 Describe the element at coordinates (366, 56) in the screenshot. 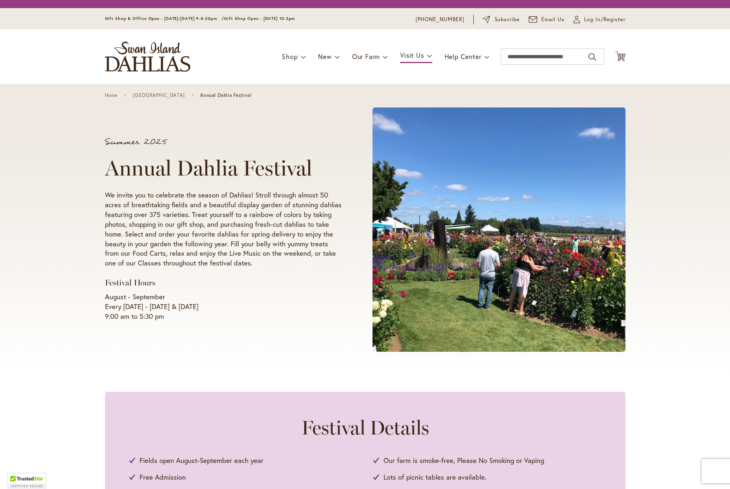

I see `span: Our Farm` at that location.